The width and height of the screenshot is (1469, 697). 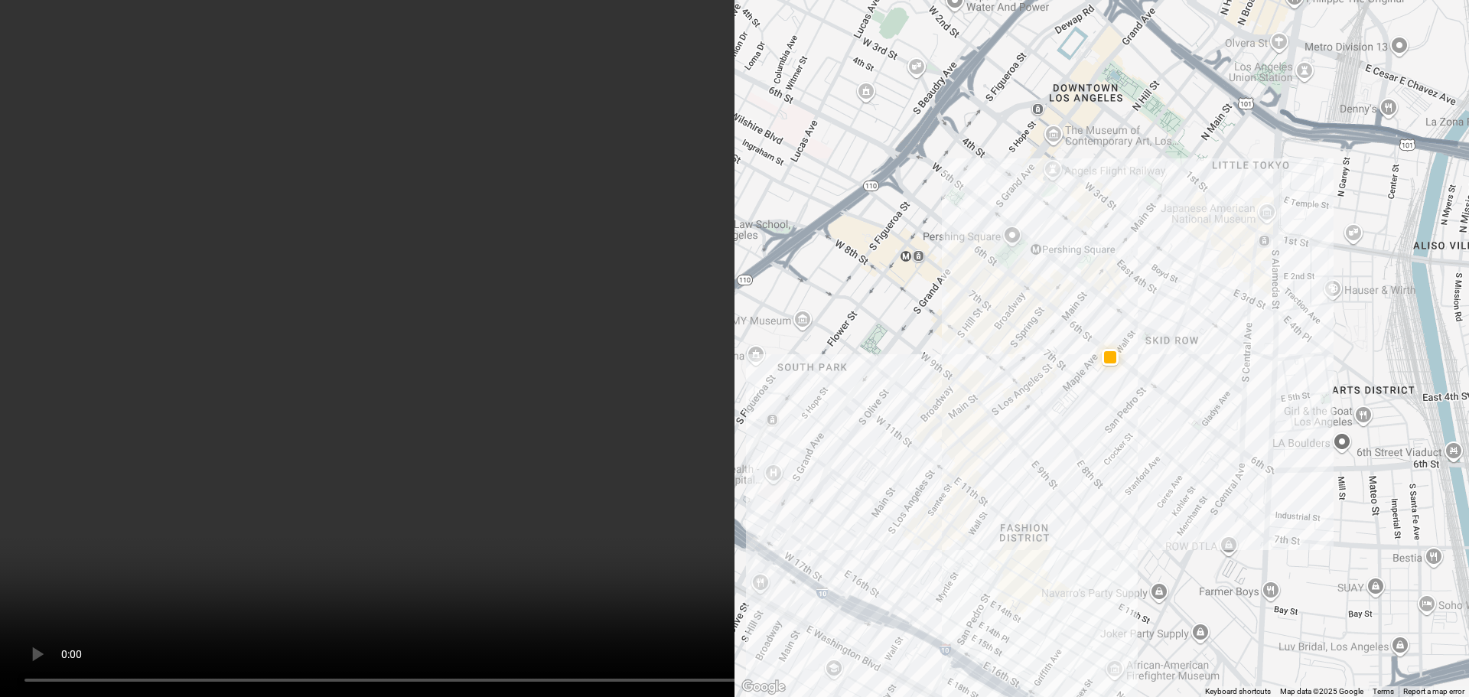 I want to click on img: Google, so click(x=763, y=687).